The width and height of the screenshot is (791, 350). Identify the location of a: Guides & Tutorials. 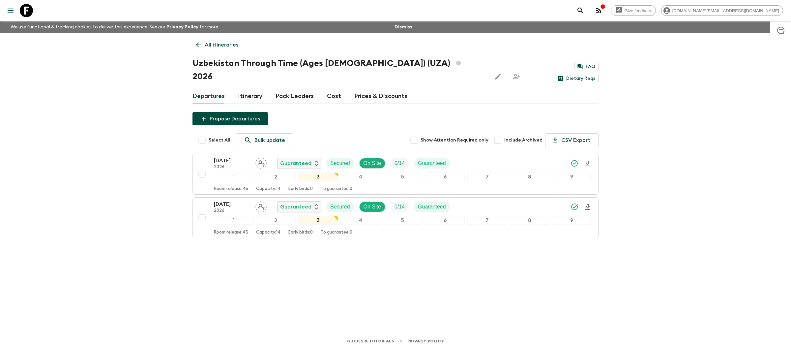
(371, 341).